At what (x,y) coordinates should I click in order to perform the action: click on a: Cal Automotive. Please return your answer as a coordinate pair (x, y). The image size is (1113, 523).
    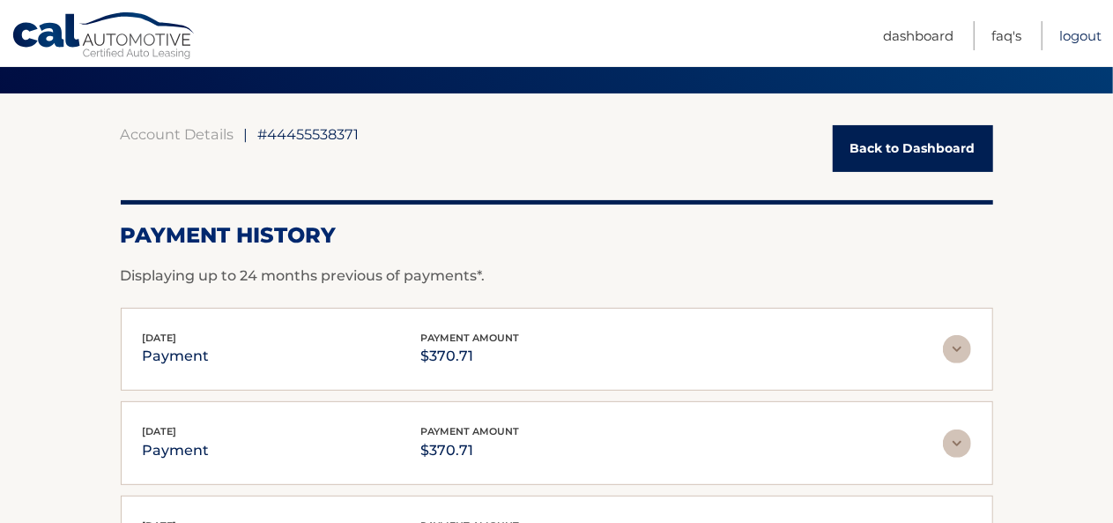
    Looking at the image, I should click on (104, 37).